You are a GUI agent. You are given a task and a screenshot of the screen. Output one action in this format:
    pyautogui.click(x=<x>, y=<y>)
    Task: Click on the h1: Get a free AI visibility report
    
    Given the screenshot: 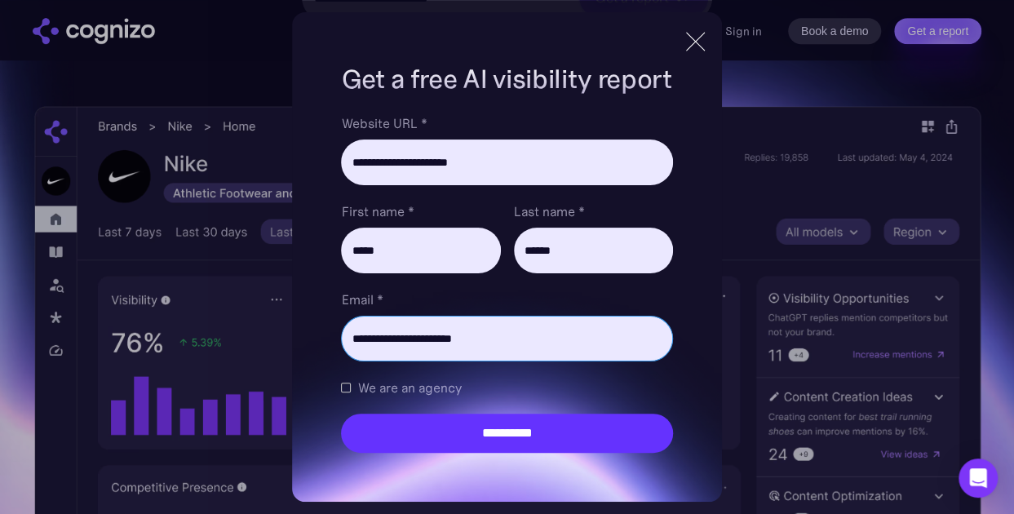 What is the action you would take?
    pyautogui.click(x=507, y=79)
    